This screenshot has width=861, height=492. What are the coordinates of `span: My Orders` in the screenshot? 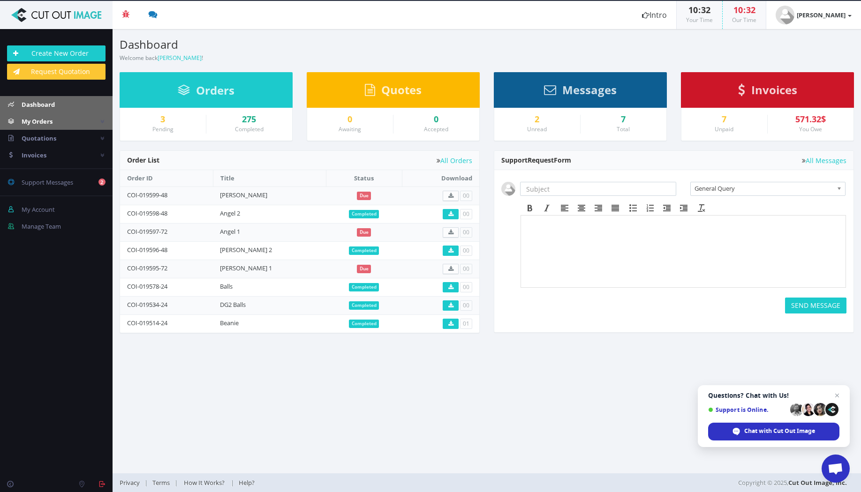 It's located at (37, 121).